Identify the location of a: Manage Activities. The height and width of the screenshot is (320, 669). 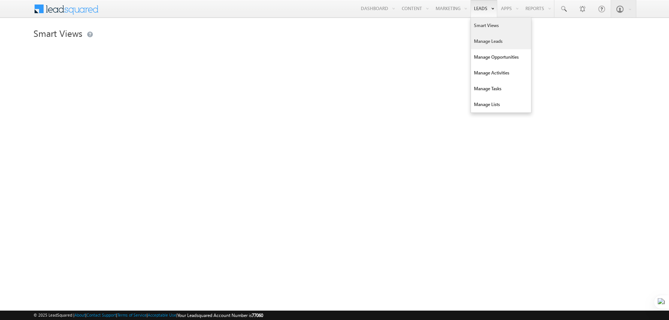
(501, 73).